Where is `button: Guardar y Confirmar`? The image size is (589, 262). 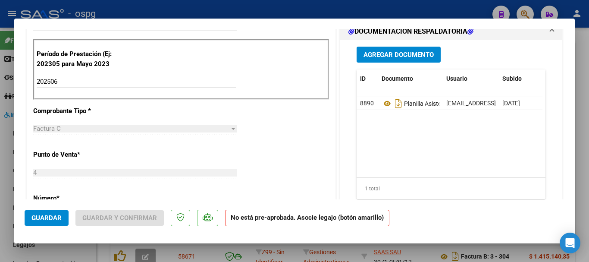
button: Guardar y Confirmar is located at coordinates (119, 218).